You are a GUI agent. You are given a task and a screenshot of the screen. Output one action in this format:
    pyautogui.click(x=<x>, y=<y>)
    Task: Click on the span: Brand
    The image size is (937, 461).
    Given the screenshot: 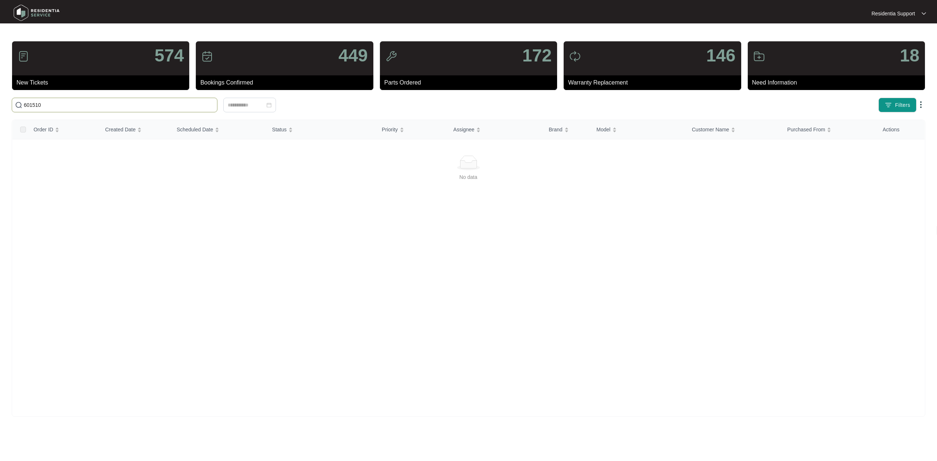 What is the action you would take?
    pyautogui.click(x=555, y=130)
    